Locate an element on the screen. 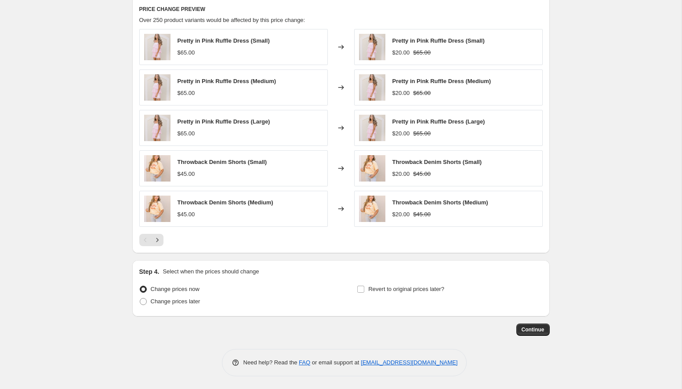  p: Select when the prices should change is located at coordinates (211, 272).